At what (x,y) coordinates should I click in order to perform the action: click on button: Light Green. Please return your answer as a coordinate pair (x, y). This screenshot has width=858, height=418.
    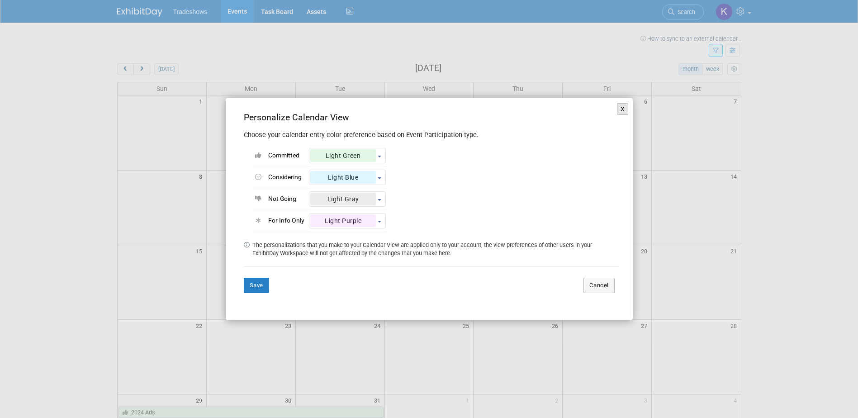
    Looking at the image, I should click on (348, 156).